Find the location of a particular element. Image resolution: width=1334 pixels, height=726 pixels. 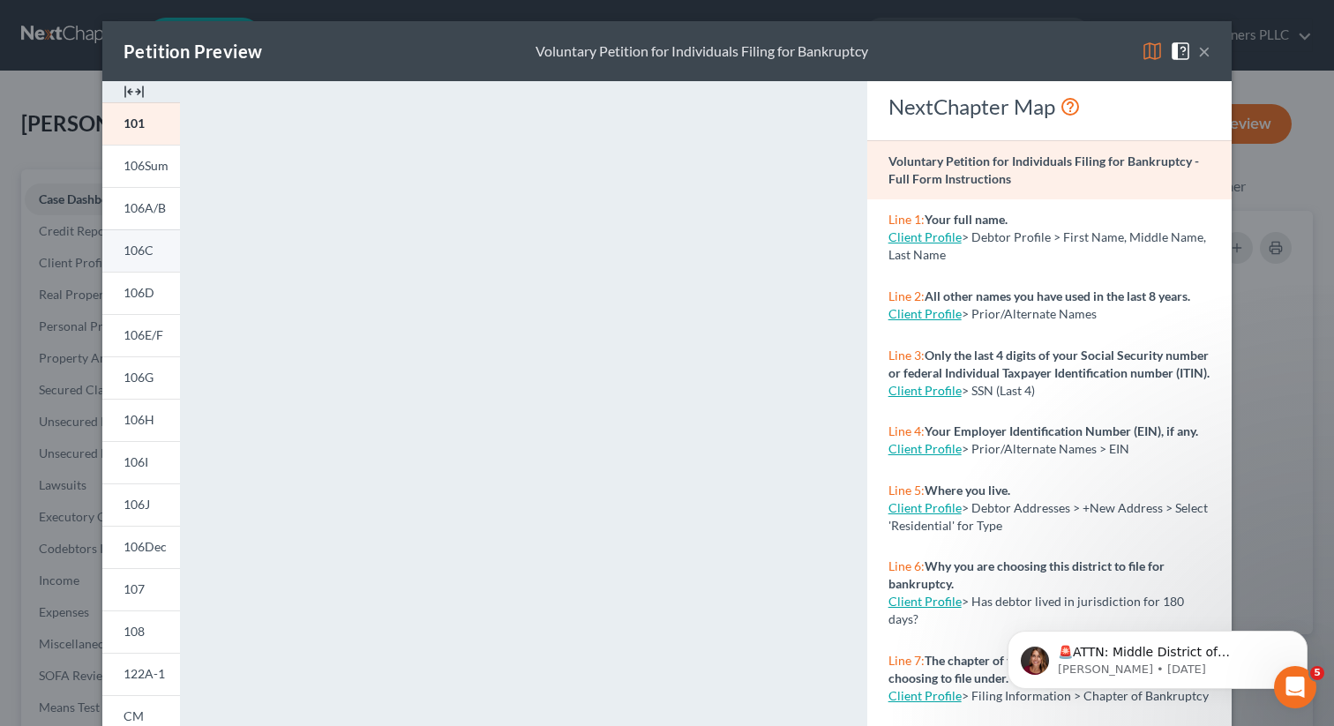

span: > Filing Information > Chapter of Bankruptcy is located at coordinates (1085, 695).